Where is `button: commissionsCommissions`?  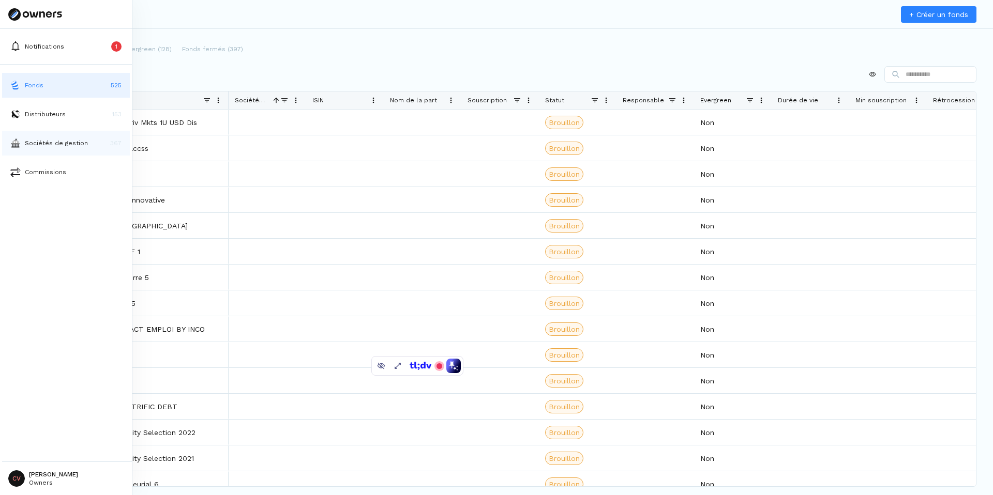
button: commissionsCommissions is located at coordinates (66, 172).